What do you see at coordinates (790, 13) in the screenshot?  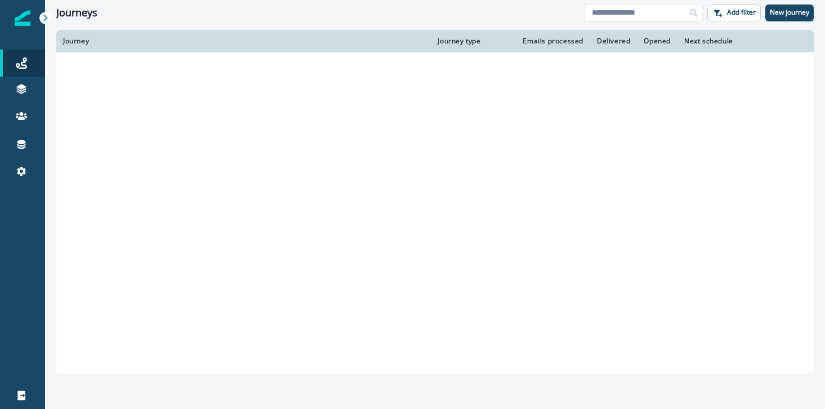 I see `button: New journey` at bounding box center [790, 13].